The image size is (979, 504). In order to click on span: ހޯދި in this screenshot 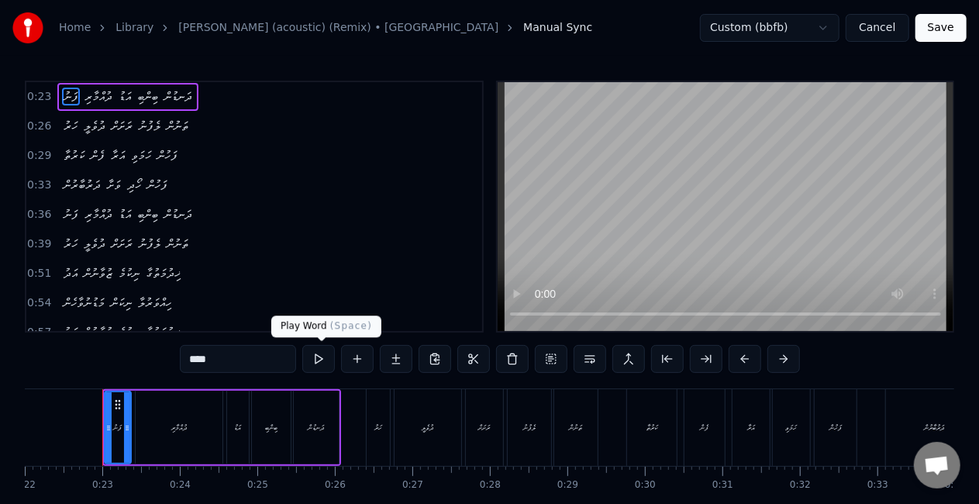, I will do `click(134, 185)`.